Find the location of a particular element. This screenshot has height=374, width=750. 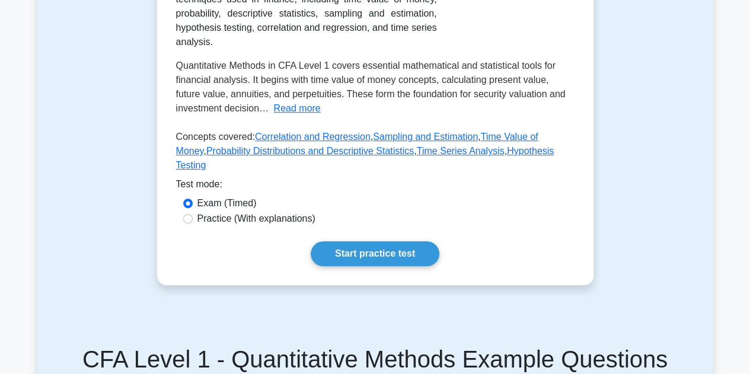

span: Quantitative Methods in CFA Level 1 covers essential mathematical and statistical tools for finan... is located at coordinates (370, 87).